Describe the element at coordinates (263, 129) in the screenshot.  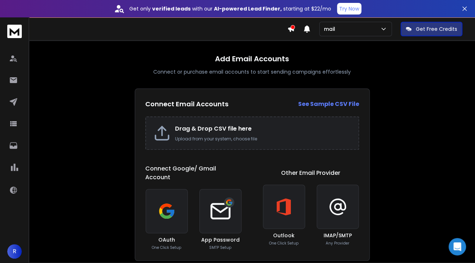
I see `h2: Drag & Drop CSV file here` at that location.